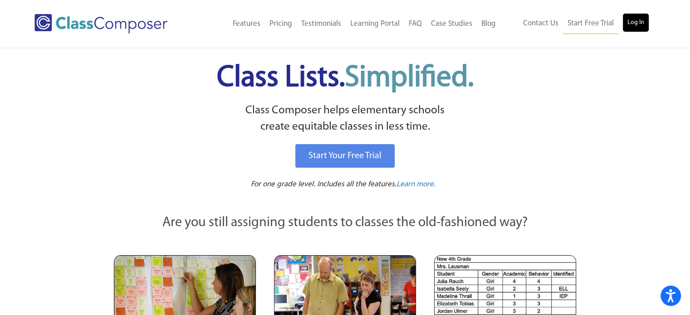  I want to click on a: Contact Us, so click(541, 24).